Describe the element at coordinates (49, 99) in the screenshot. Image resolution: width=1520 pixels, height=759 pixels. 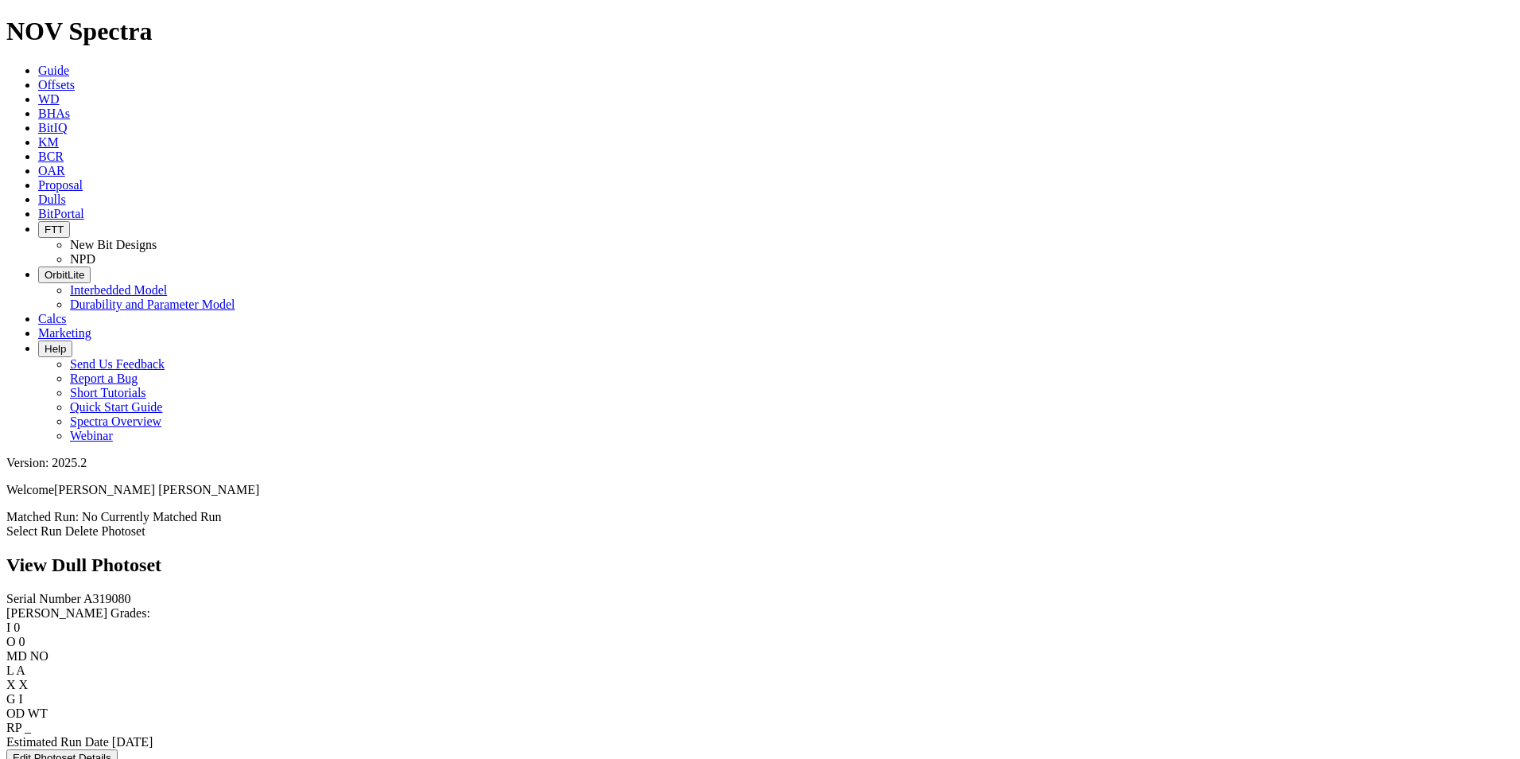
I see `a: WD` at that location.